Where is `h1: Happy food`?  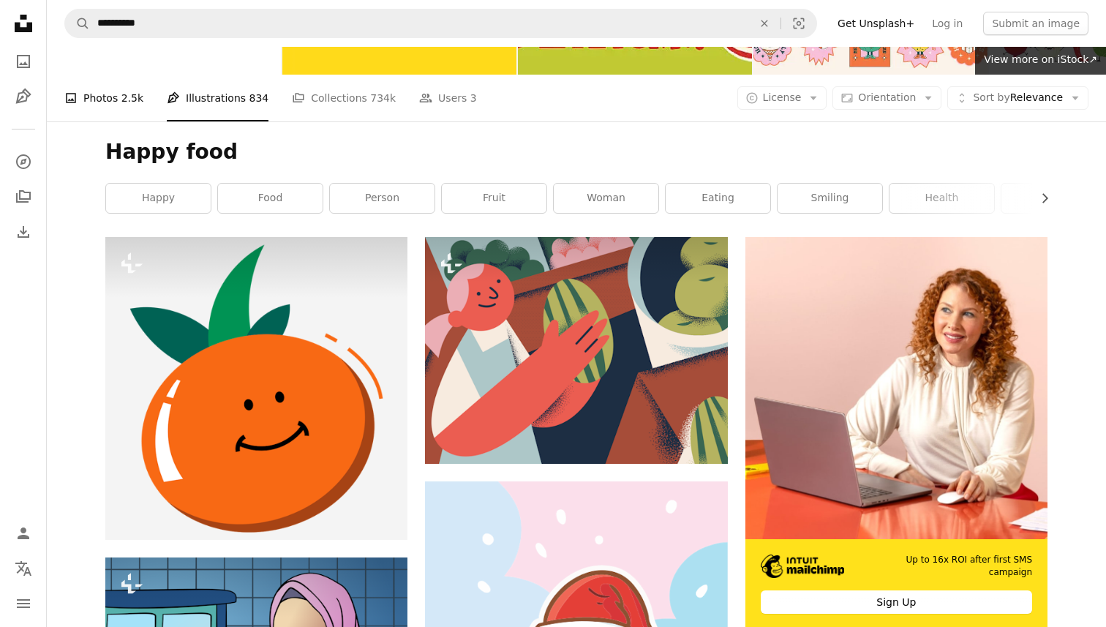
h1: Happy food is located at coordinates (576, 152).